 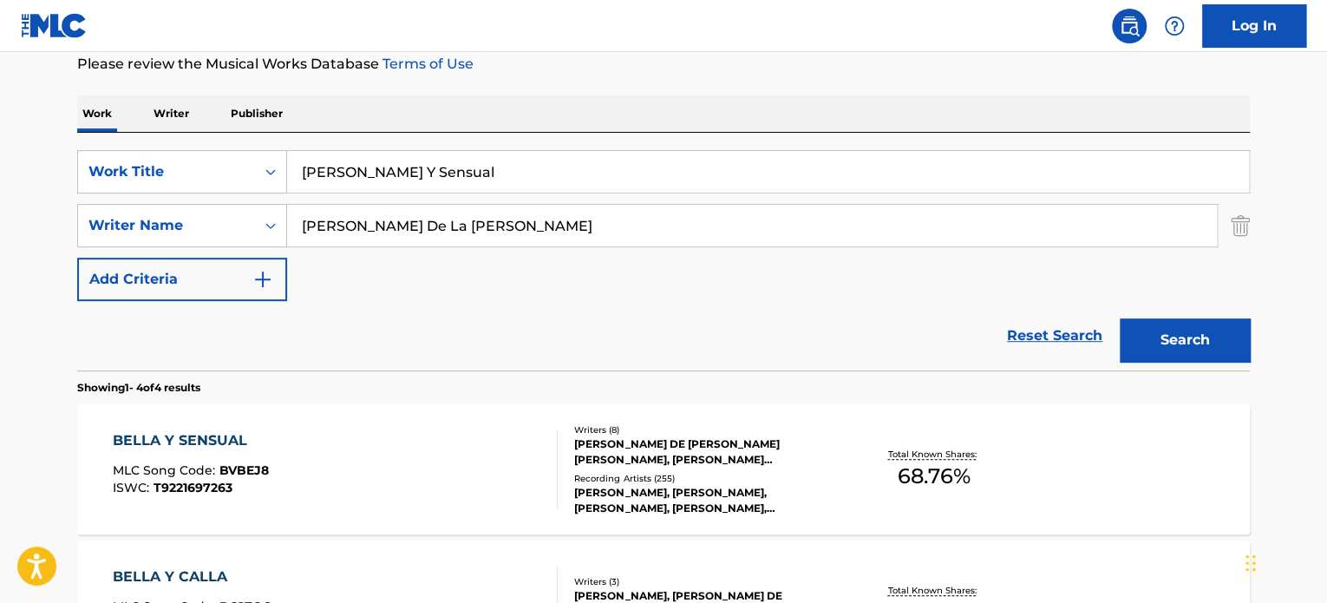 What do you see at coordinates (1130, 26) in the screenshot?
I see `img: search` at bounding box center [1130, 26].